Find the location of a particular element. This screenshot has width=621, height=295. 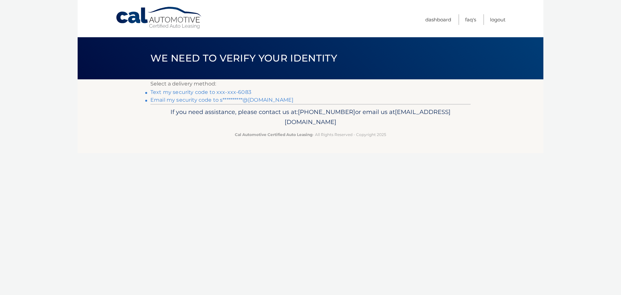

span: We need to verify your identity is located at coordinates (243, 58).